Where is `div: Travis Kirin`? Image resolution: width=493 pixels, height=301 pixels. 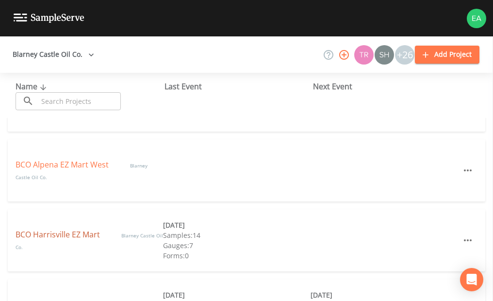 div: Travis Kirin is located at coordinates (364, 55).